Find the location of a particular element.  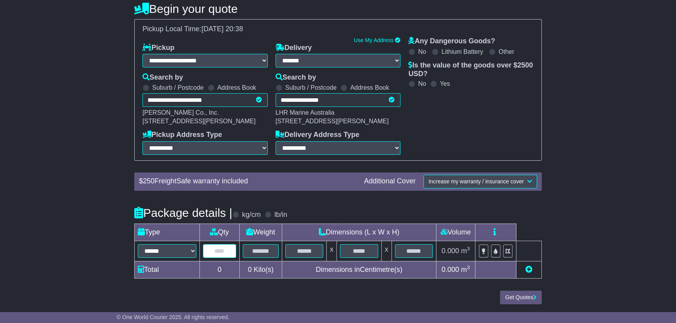

td: Total is located at coordinates (167, 270).